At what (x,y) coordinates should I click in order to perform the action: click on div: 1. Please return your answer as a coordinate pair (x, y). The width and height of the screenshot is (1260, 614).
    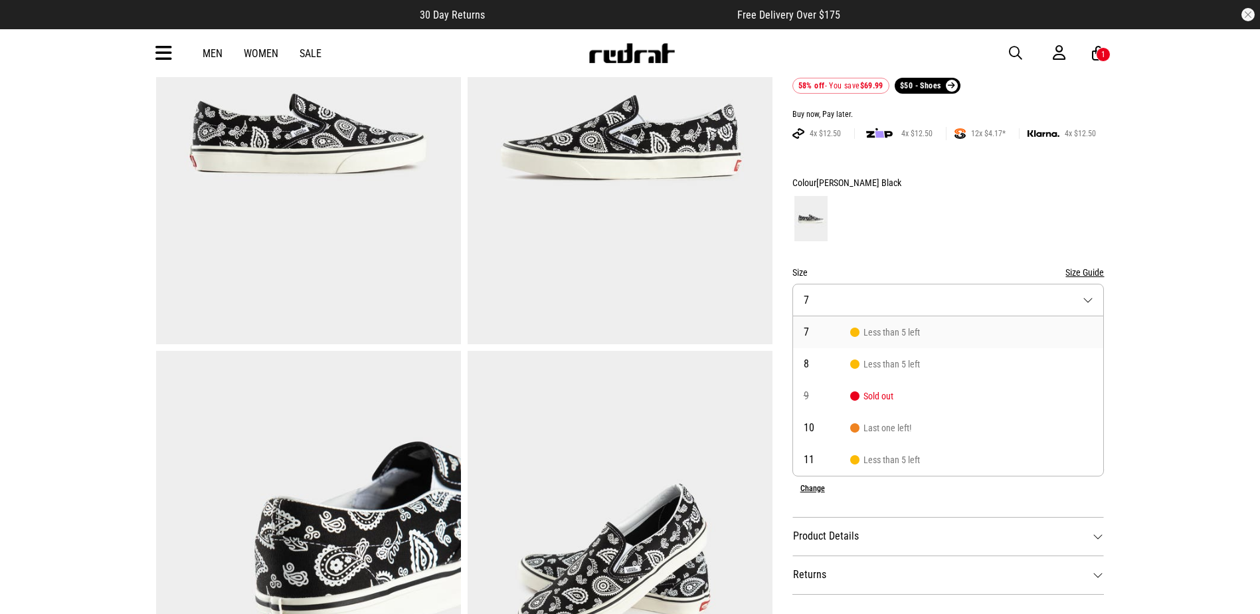
    Looking at the image, I should click on (1103, 54).